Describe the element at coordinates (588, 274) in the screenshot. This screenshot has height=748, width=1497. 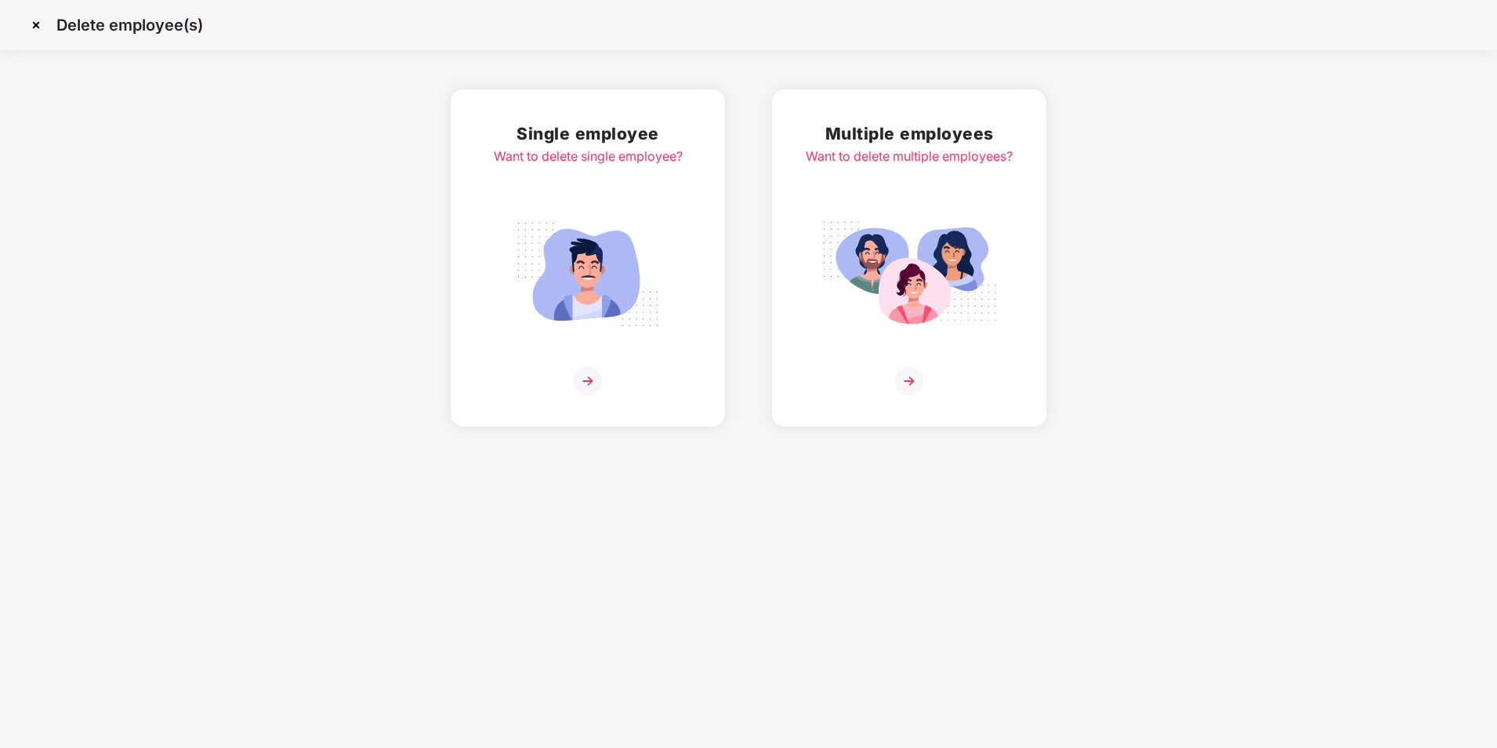
I see `img: svg+xml;base64,PHN2ZyB4bWxucz0iaHR0cDovL3d3dy53My5vcmcvMjAwMC9zdmciIGlkPSJTaW5nbGVfZW1wbG95ZWUiIH...` at that location.